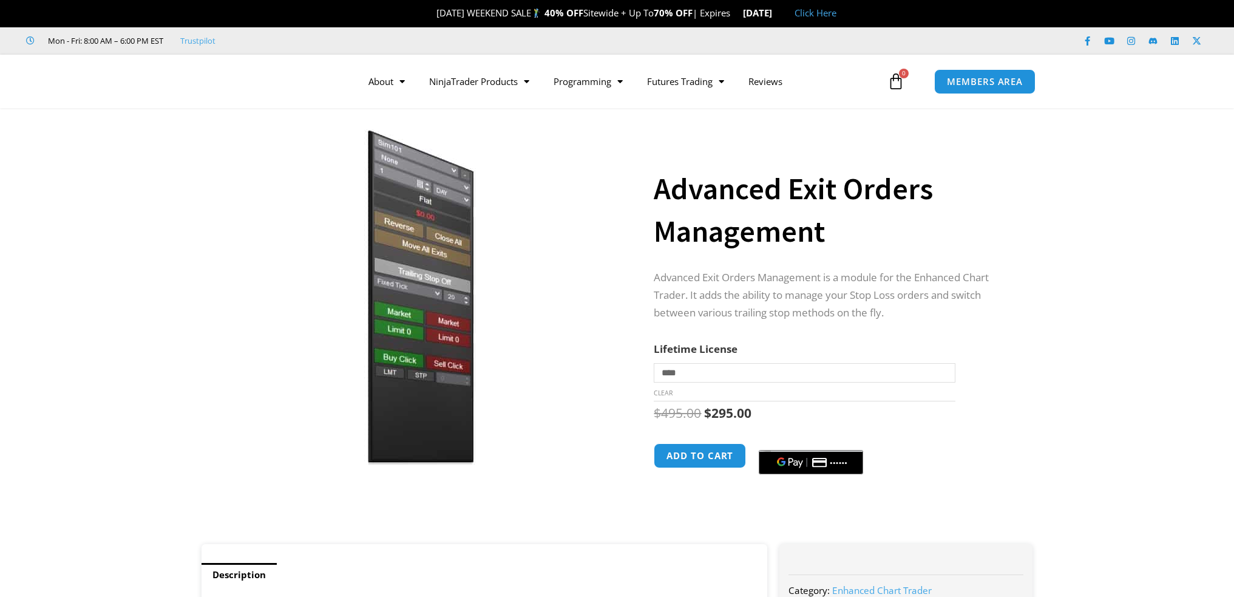  What do you see at coordinates (387, 81) in the screenshot?
I see `a: About` at bounding box center [387, 81].